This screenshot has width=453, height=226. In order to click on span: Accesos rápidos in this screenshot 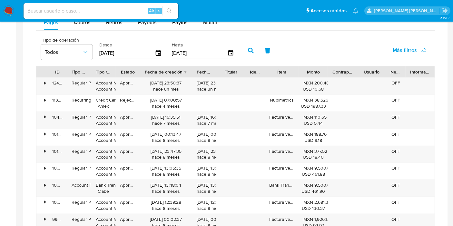, I will do `click(328, 11)`.